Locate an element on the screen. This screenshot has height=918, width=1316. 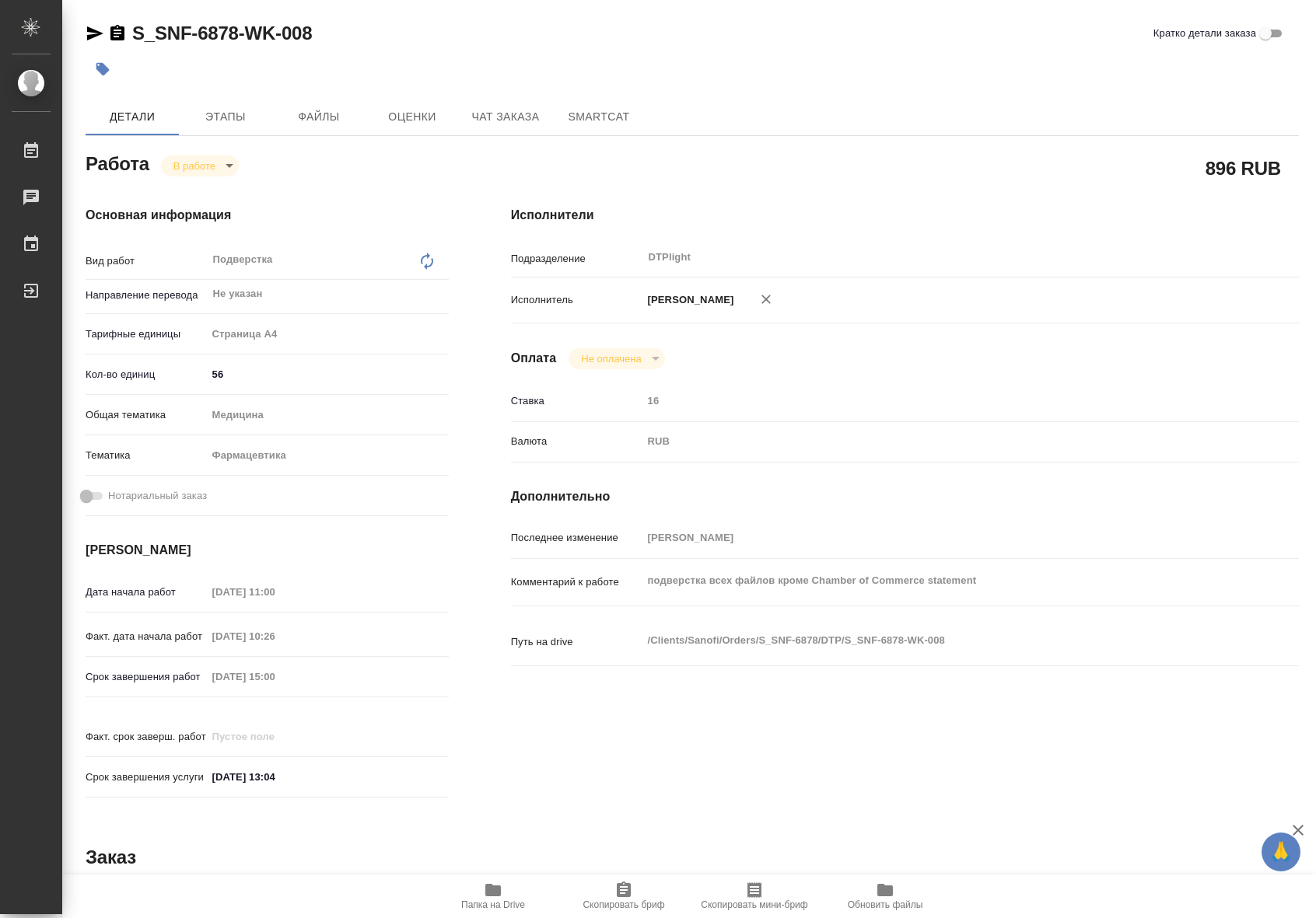
p: Комментарий к работе is located at coordinates (576, 583).